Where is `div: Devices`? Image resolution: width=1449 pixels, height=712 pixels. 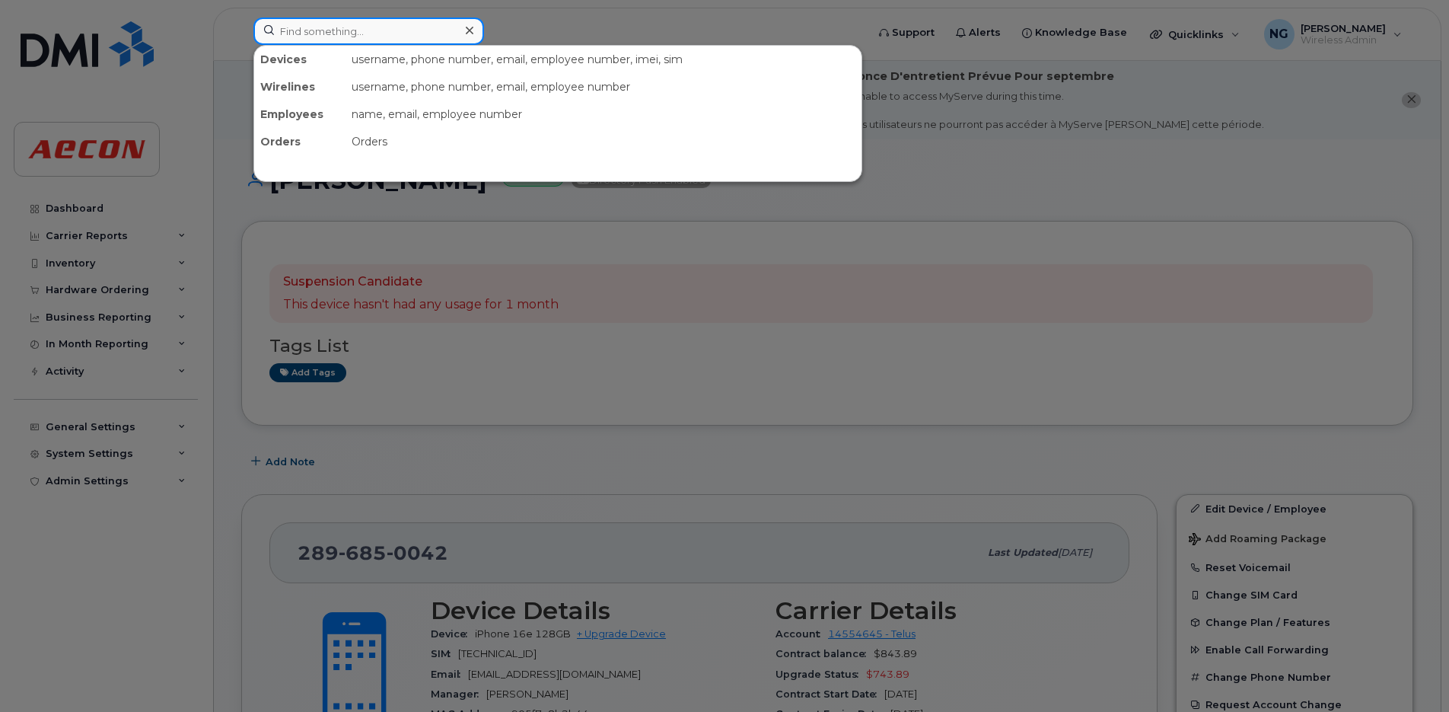
div: Devices is located at coordinates (300, 59).